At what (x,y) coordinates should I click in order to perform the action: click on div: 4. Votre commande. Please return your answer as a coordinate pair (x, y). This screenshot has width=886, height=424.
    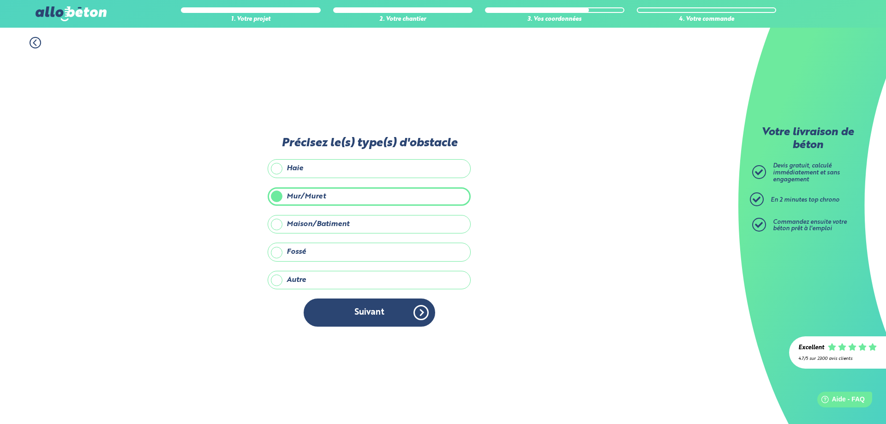
    Looking at the image, I should click on (707, 19).